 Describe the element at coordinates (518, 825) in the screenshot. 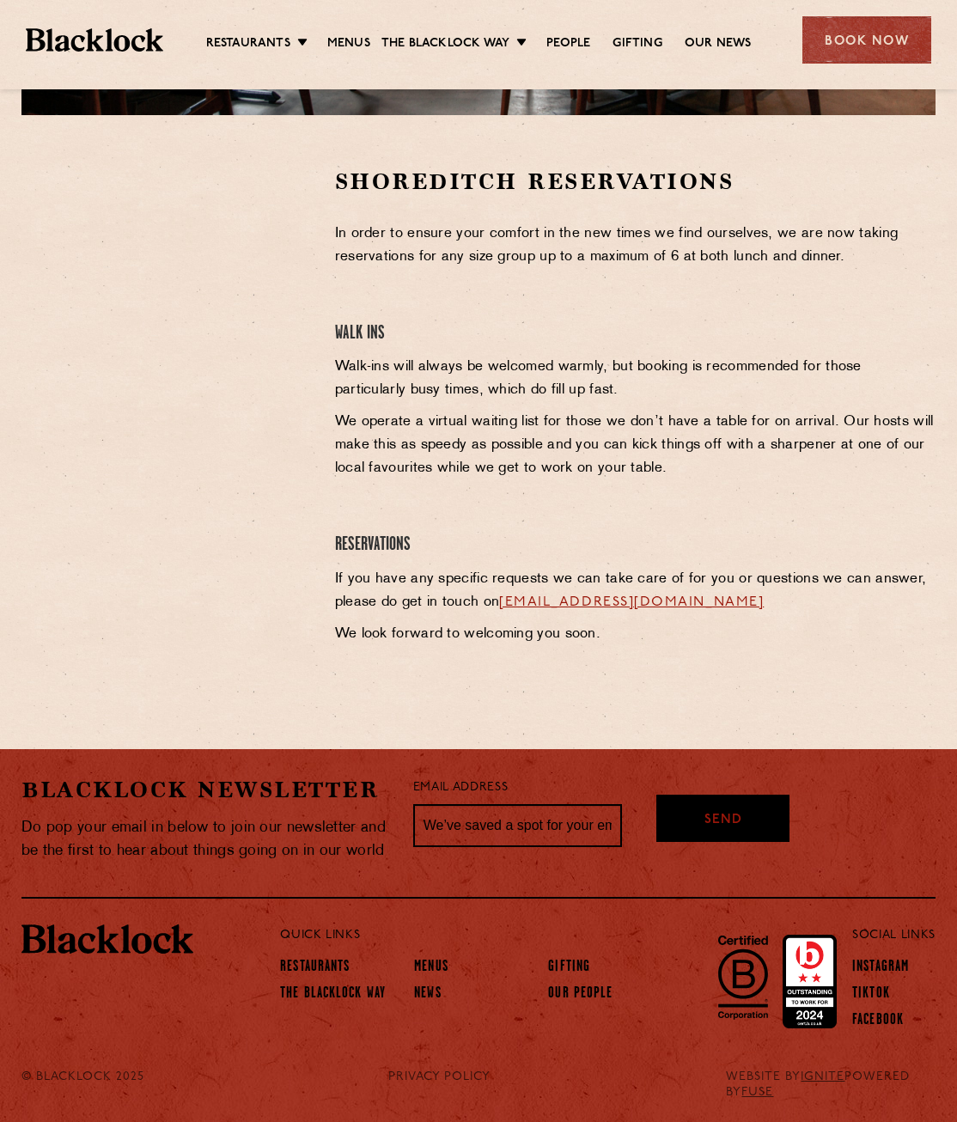

I see `input: We’ve saved a spot for your email...` at that location.